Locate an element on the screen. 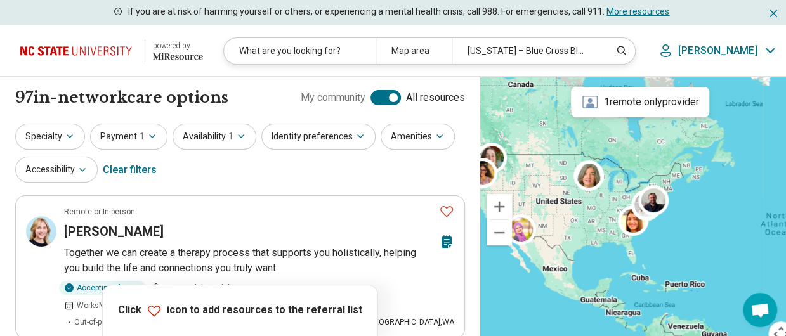 The height and width of the screenshot is (336, 786). p: Together we can create a therapy process that supports you holistically, helping you build the li... is located at coordinates (259, 261).